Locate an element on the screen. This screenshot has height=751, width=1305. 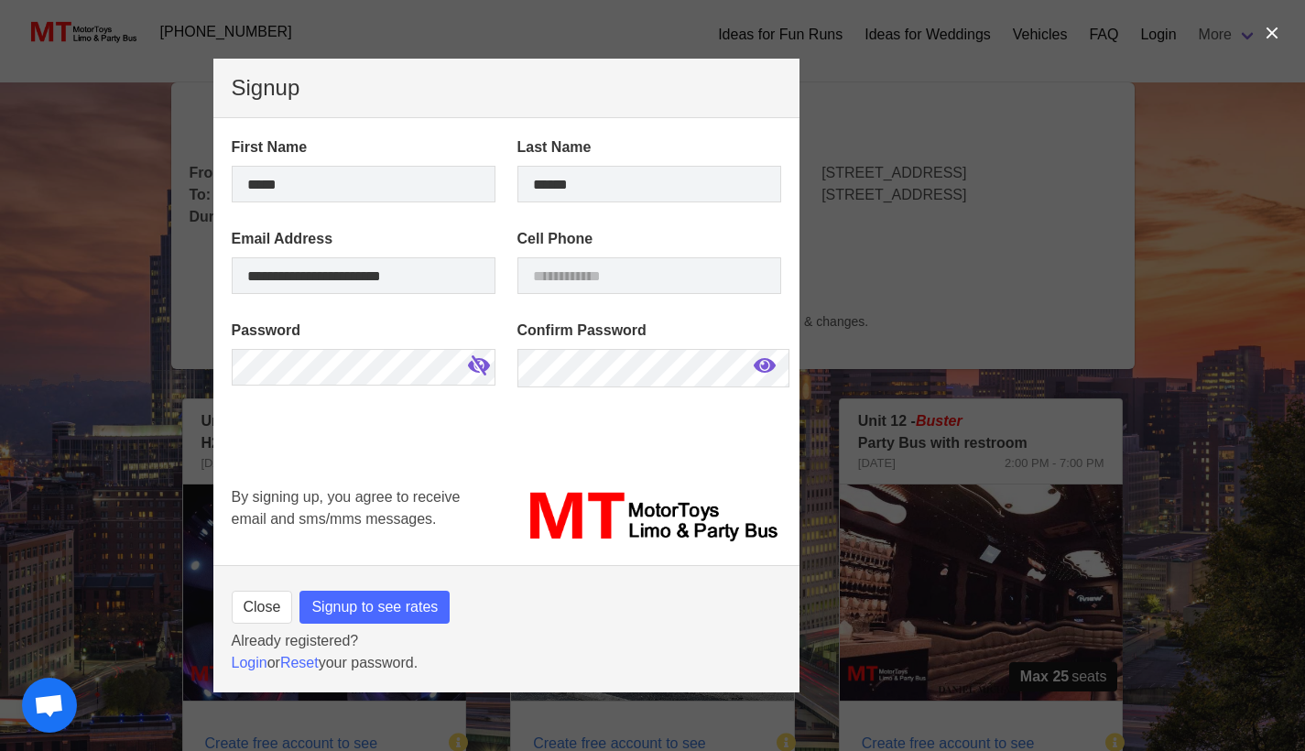
p: Already registered? is located at coordinates (506, 641).